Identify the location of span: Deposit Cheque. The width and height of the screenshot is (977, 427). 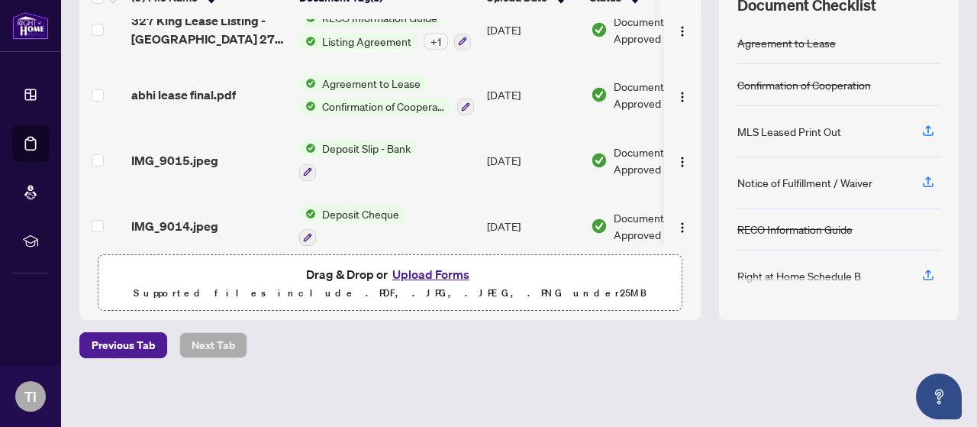
(360, 214).